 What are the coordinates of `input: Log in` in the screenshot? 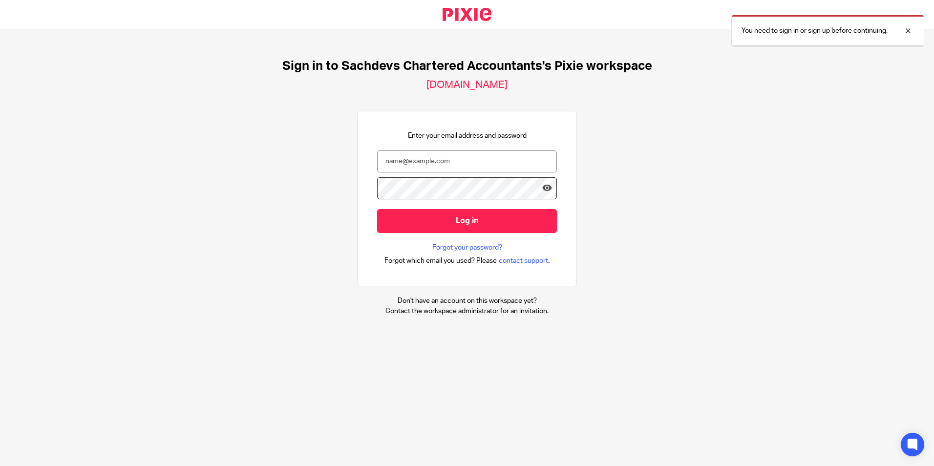 It's located at (467, 221).